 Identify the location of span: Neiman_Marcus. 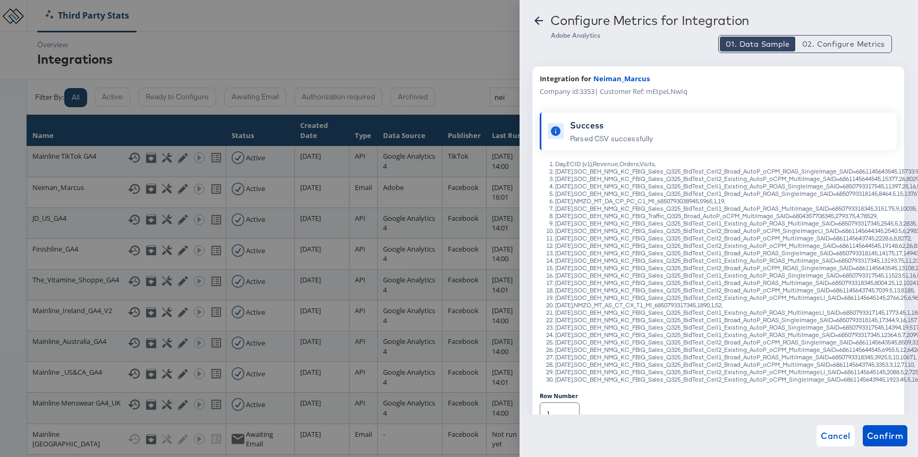
(622, 79).